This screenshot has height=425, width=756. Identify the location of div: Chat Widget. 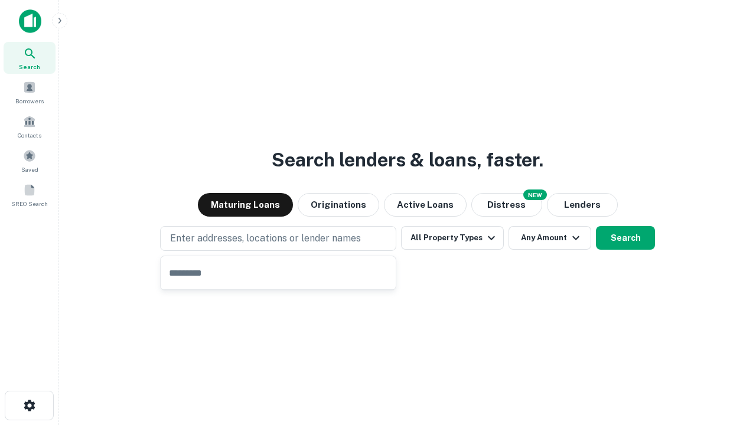
(727, 359).